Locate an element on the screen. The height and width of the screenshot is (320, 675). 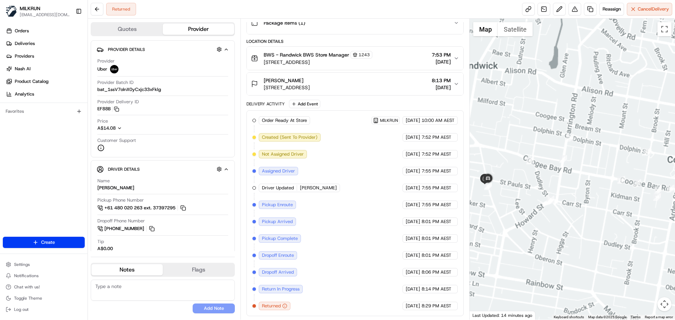
a: +61 480 020 263 ext. 37397295 is located at coordinates (142, 208).